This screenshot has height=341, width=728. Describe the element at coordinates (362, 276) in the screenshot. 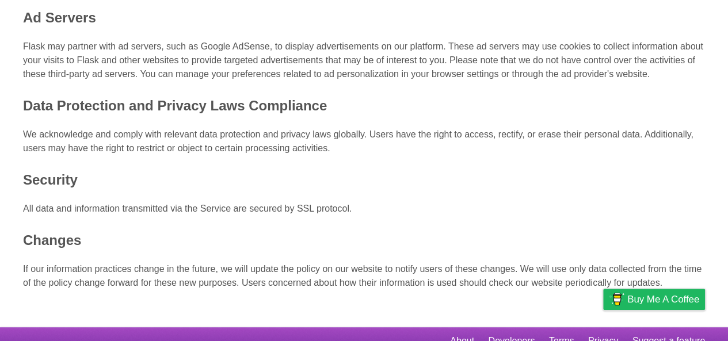

I see `span: If our information practices change in the future, we will update the policy on our website to no...` at that location.